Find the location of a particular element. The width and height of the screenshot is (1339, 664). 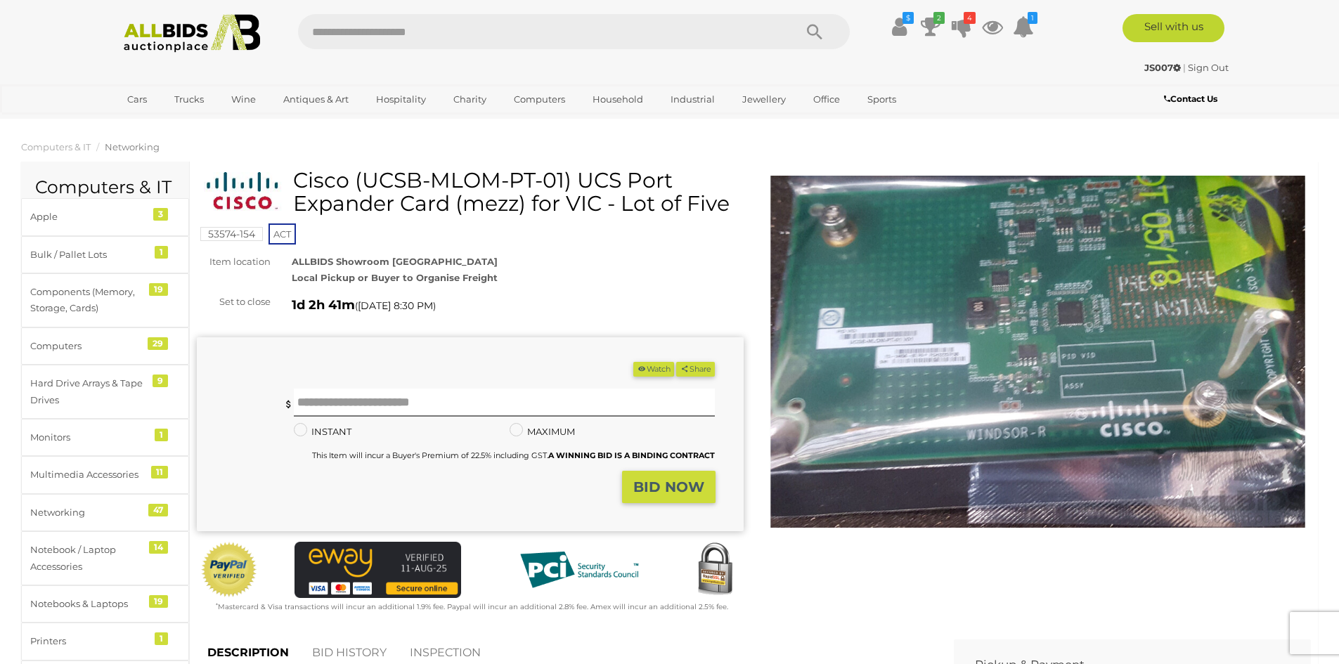

a: 2 is located at coordinates (931, 27).